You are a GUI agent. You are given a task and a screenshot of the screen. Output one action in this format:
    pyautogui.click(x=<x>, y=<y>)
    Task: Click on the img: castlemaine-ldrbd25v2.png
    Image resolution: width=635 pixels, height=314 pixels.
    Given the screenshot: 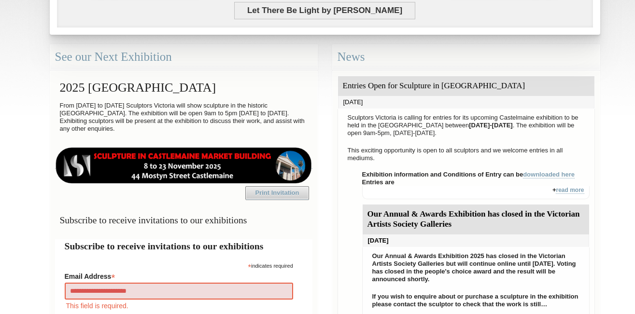 What is the action you would take?
    pyautogui.click(x=184, y=166)
    